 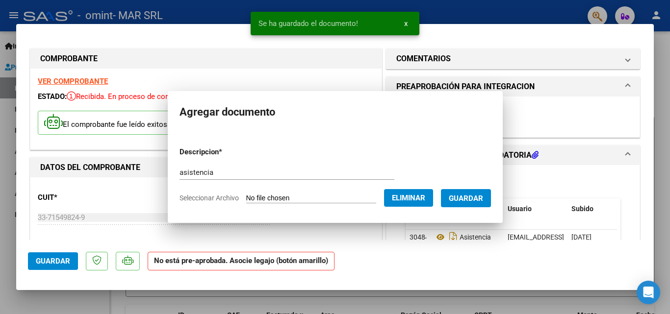 I want to click on span: x, so click(x=405, y=24).